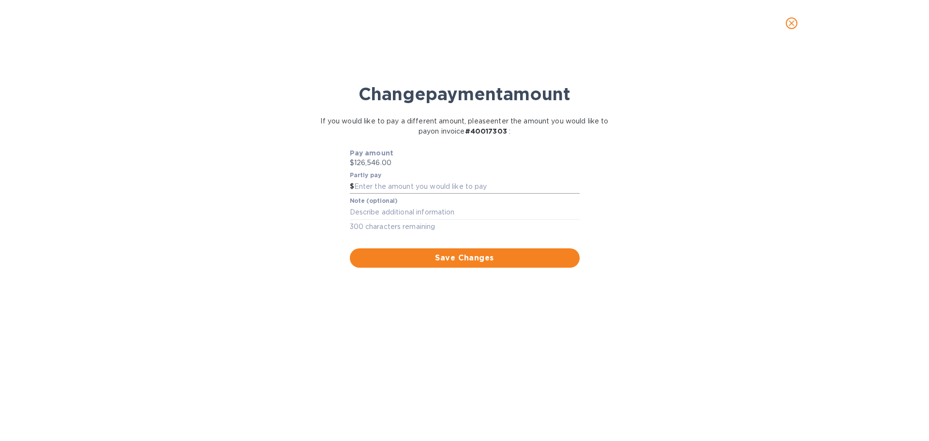 The height and width of the screenshot is (441, 929). Describe the element at coordinates (467, 187) in the screenshot. I see `input: Enter the amount you would like to pay` at that location.